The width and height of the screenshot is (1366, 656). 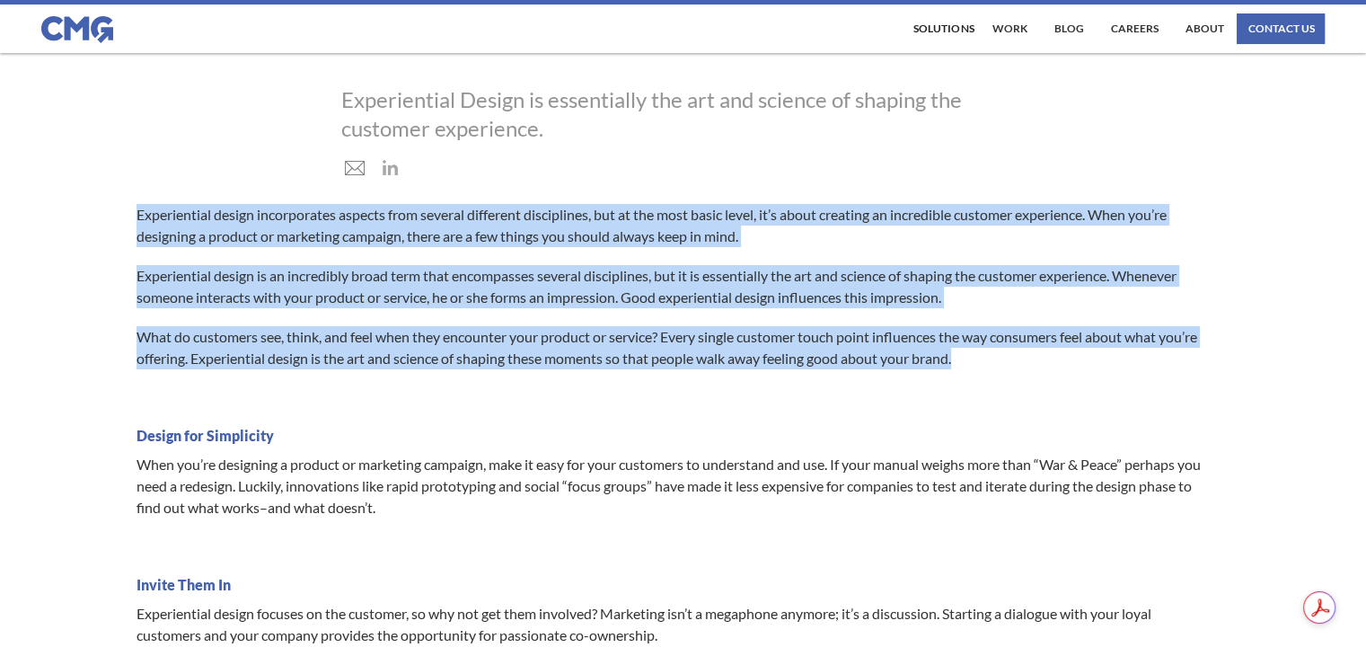 What do you see at coordinates (355, 168) in the screenshot?
I see `img: mail icon in grey` at bounding box center [355, 168].